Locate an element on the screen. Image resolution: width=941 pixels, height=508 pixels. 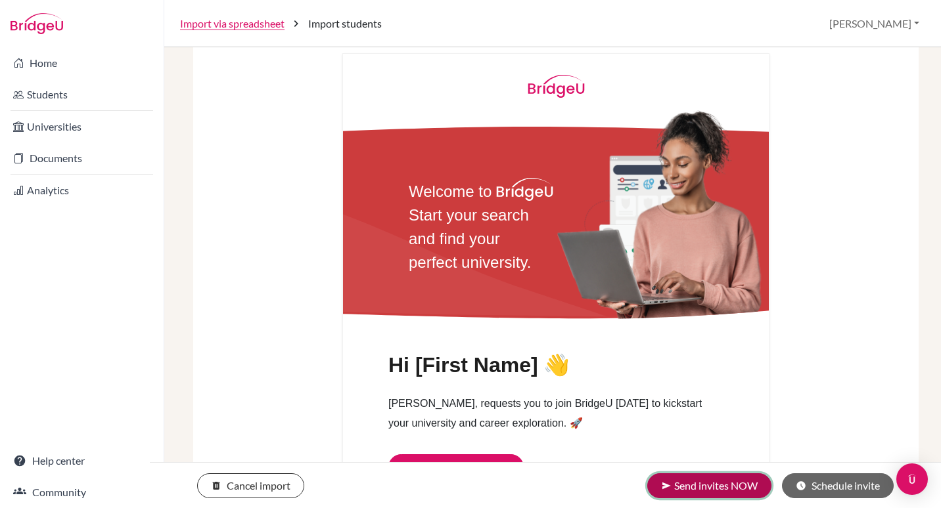
a: Community is located at coordinates (81, 493).